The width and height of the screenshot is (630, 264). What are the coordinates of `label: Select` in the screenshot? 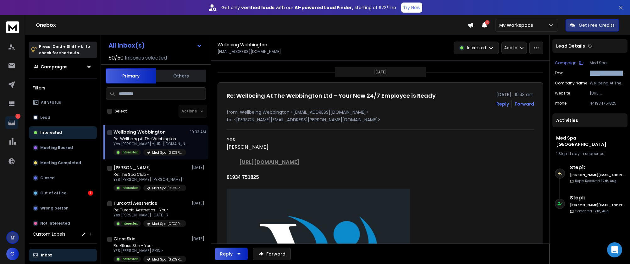 It's located at (121, 111).